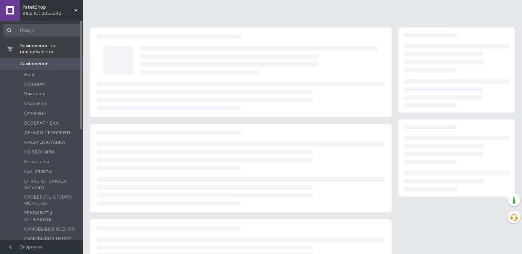 Image resolution: width=522 pixels, height=254 pixels. What do you see at coordinates (36, 104) in the screenshot?
I see `span: Скасовані` at bounding box center [36, 104].